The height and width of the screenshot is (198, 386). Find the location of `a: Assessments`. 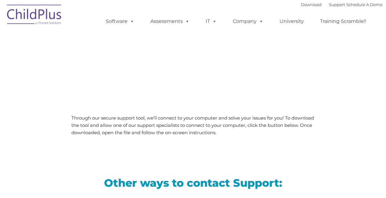

a: Assessments is located at coordinates (170, 21).